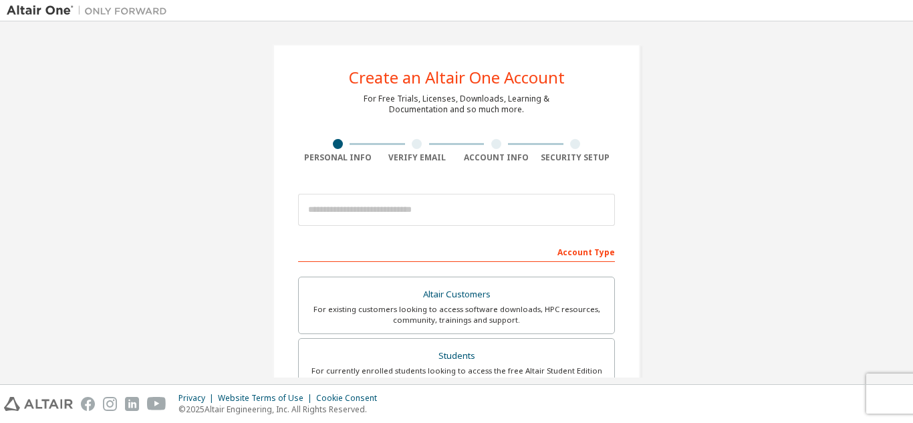 This screenshot has width=913, height=423. Describe the element at coordinates (350, 398) in the screenshot. I see `div: Cookie Consent` at that location.